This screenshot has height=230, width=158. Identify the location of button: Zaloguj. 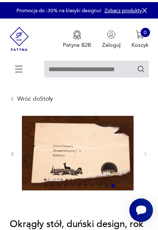
(111, 37).